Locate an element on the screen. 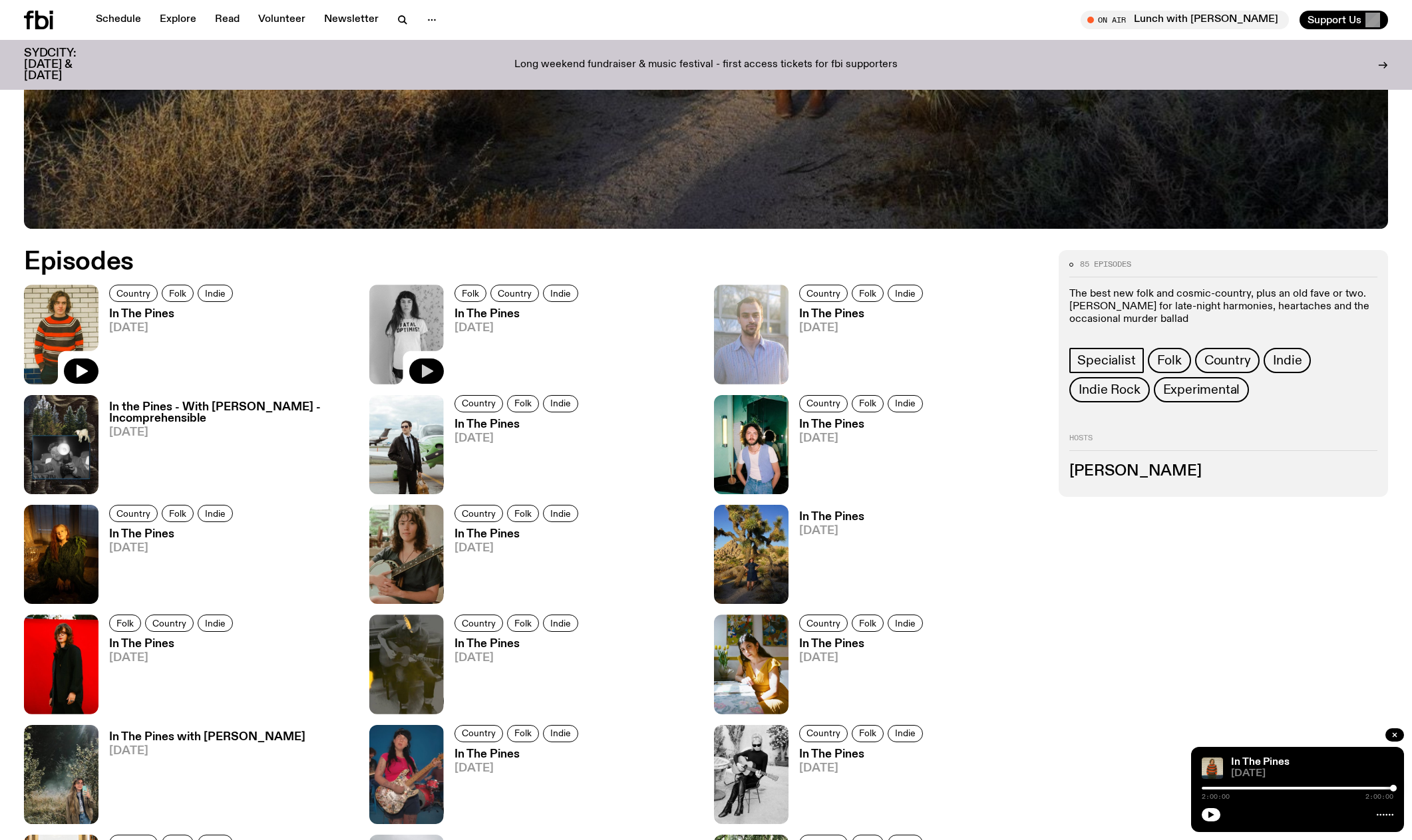 The width and height of the screenshot is (1412, 840). img: Johanna stands in the middle distance amongst a desert scene with large cacti and trees. She is w... is located at coordinates (752, 554).